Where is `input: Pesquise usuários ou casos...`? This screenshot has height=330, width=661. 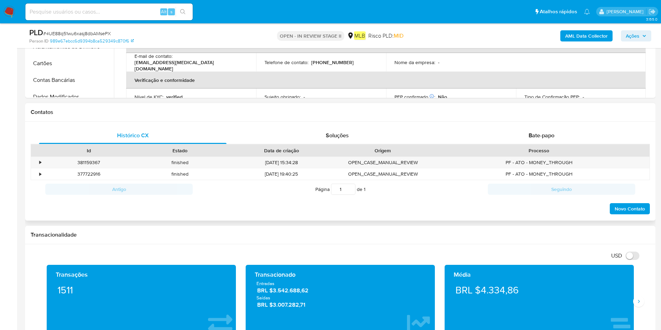
input: Pesquise usuários ou casos... is located at coordinates (109, 12).